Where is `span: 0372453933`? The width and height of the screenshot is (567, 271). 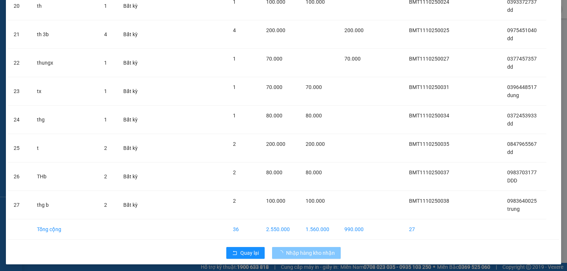 span: 0372453933 is located at coordinates (522, 116).